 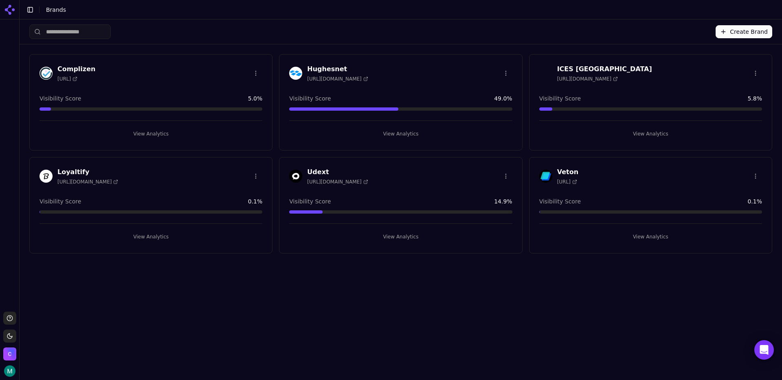 What do you see at coordinates (255, 99) in the screenshot?
I see `span: 5.0 %` at bounding box center [255, 99].